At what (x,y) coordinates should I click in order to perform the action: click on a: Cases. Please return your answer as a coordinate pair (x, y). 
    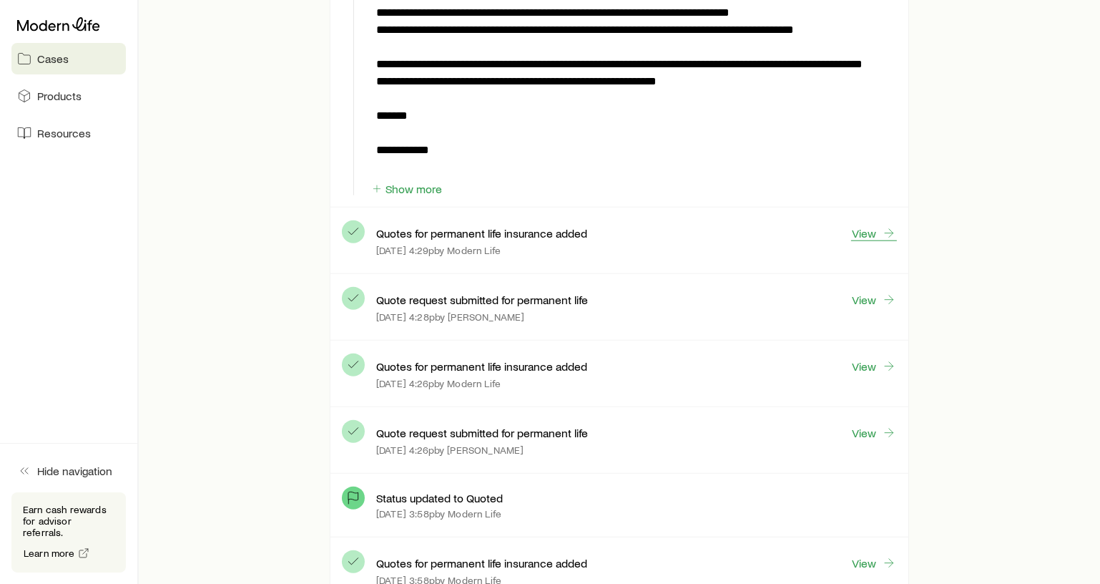
    Looking at the image, I should click on (69, 59).